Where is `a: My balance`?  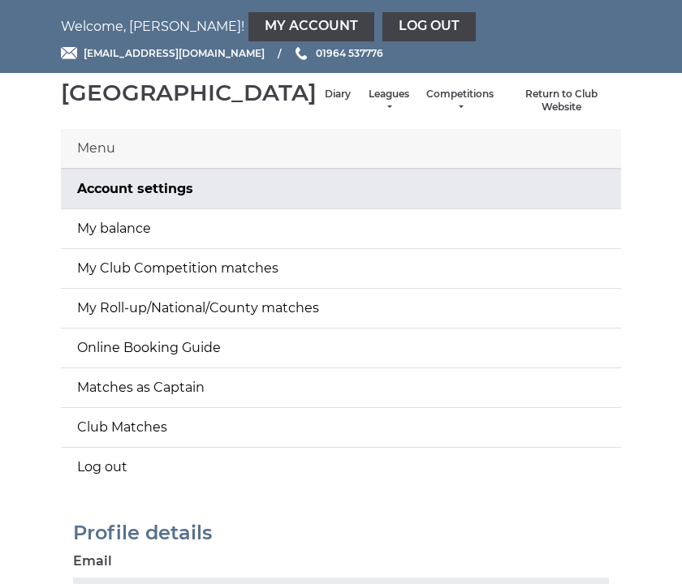
a: My balance is located at coordinates (341, 229).